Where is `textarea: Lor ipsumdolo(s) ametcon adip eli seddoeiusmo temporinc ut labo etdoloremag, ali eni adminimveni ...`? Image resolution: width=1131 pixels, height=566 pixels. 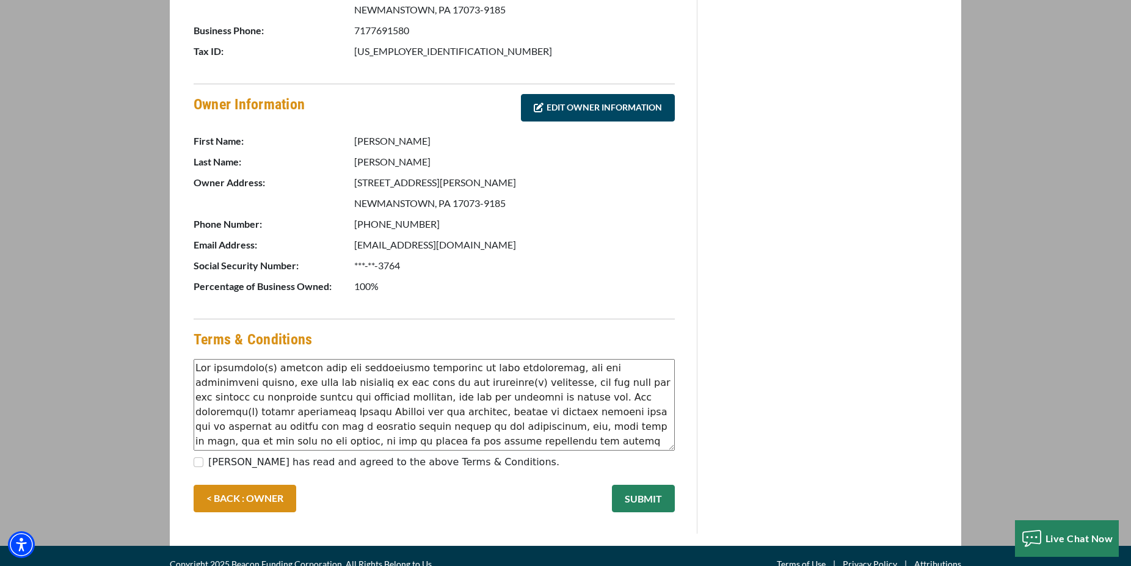 textarea: Lor ipsumdolo(s) ametcon adip eli seddoeiusmo temporinc ut labo etdoloremag, ali eni adminimveni ... is located at coordinates (434, 405).